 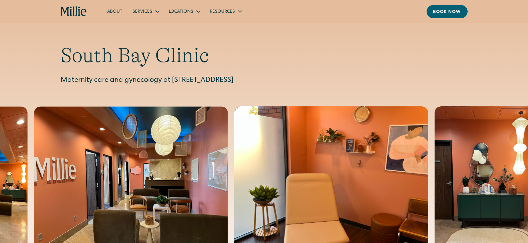 What do you see at coordinates (264, 55) in the screenshot?
I see `h1: South Bay Clinic` at bounding box center [264, 55].